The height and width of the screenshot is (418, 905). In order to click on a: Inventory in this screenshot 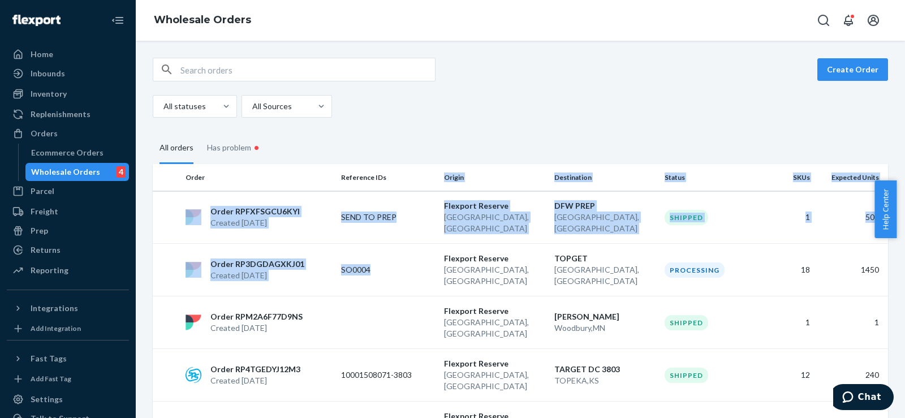, I will do `click(68, 94)`.